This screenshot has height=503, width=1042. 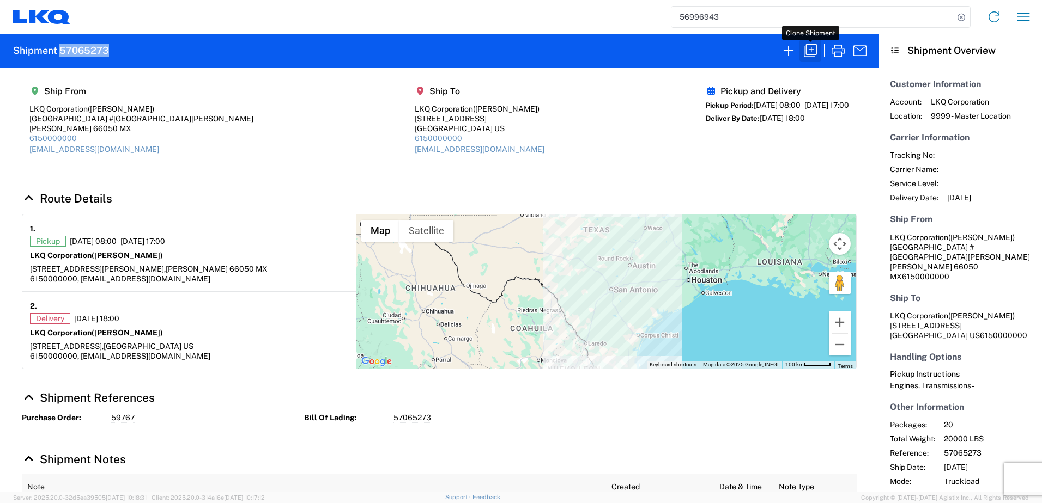 I want to click on span: Ship Date:, so click(x=912, y=467).